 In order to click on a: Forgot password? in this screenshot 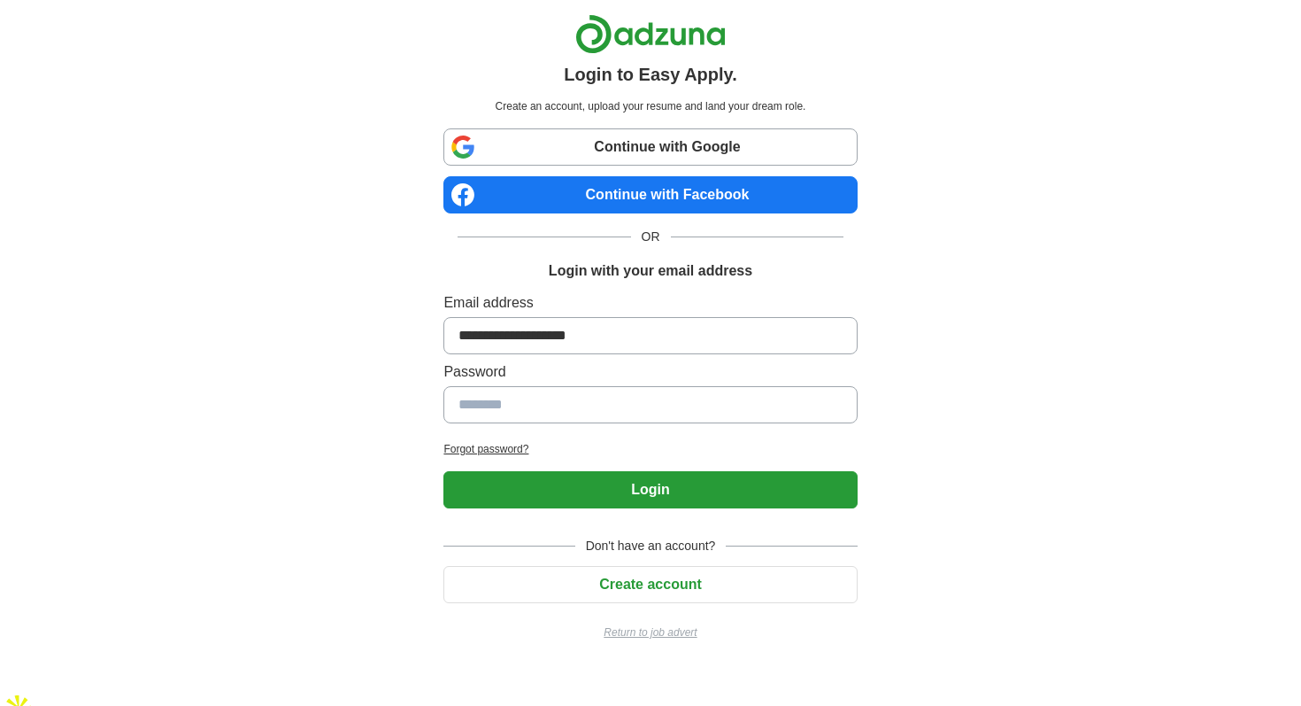, I will do `click(650, 449)`.